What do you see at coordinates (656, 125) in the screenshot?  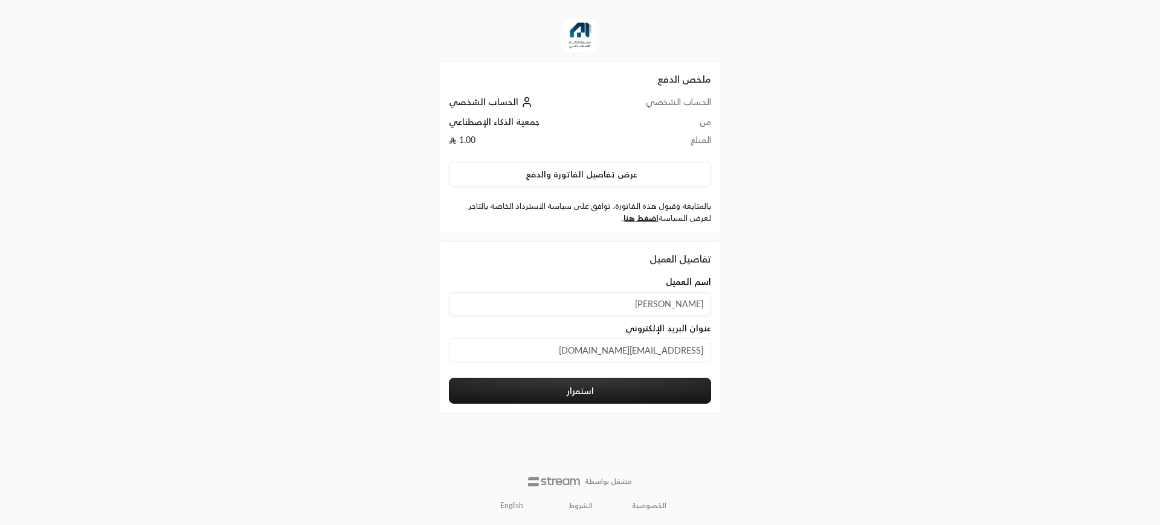 I see `td: من` at bounding box center [656, 125].